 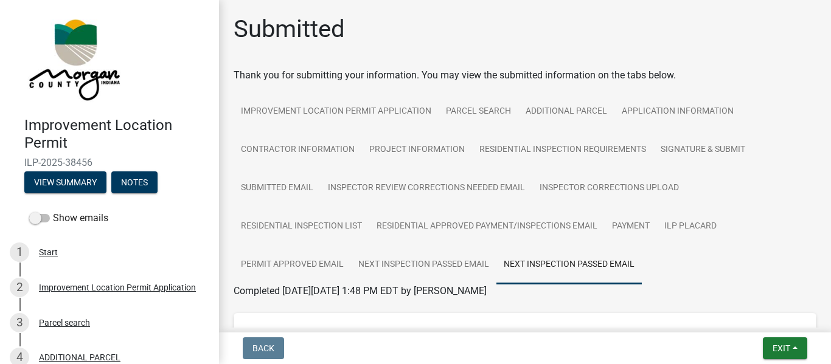 What do you see at coordinates (336, 112) in the screenshot?
I see `a: Improvement Location Permit Application` at bounding box center [336, 112].